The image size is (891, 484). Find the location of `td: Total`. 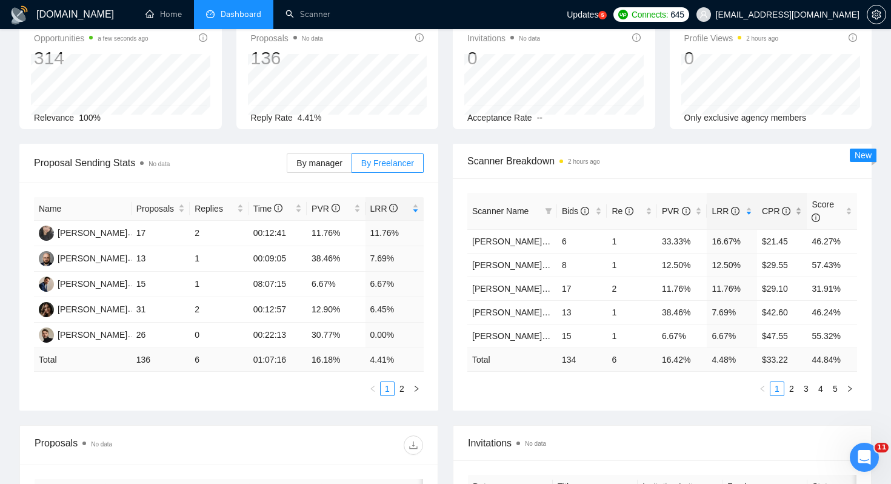

td: Total is located at coordinates (82, 360).